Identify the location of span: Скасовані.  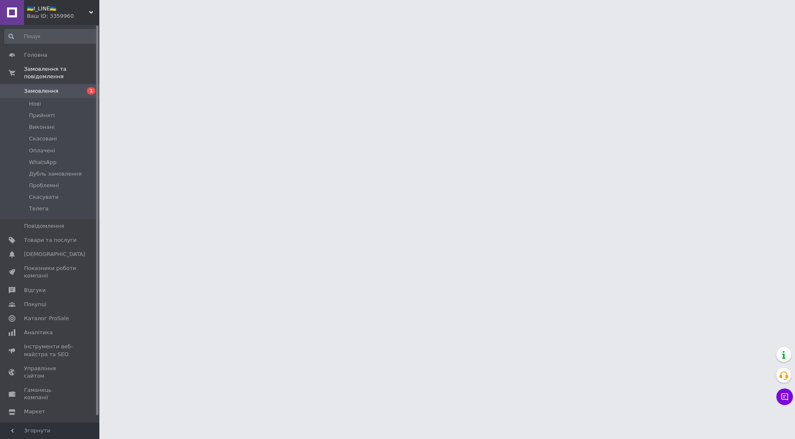
(43, 139).